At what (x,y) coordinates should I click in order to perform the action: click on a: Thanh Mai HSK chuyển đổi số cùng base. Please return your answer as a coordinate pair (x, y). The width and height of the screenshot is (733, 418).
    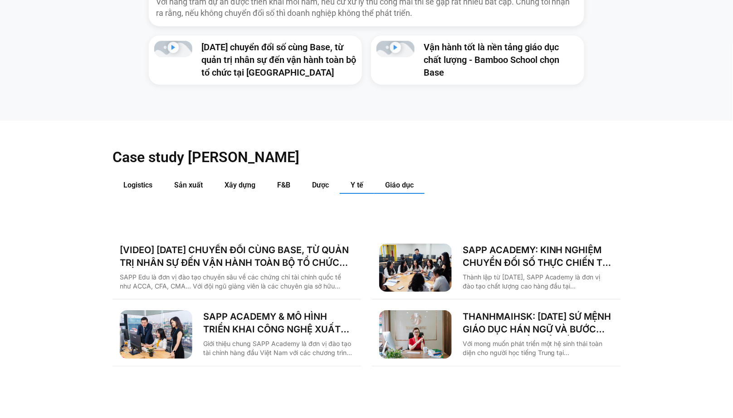
    Looking at the image, I should click on (415, 335).